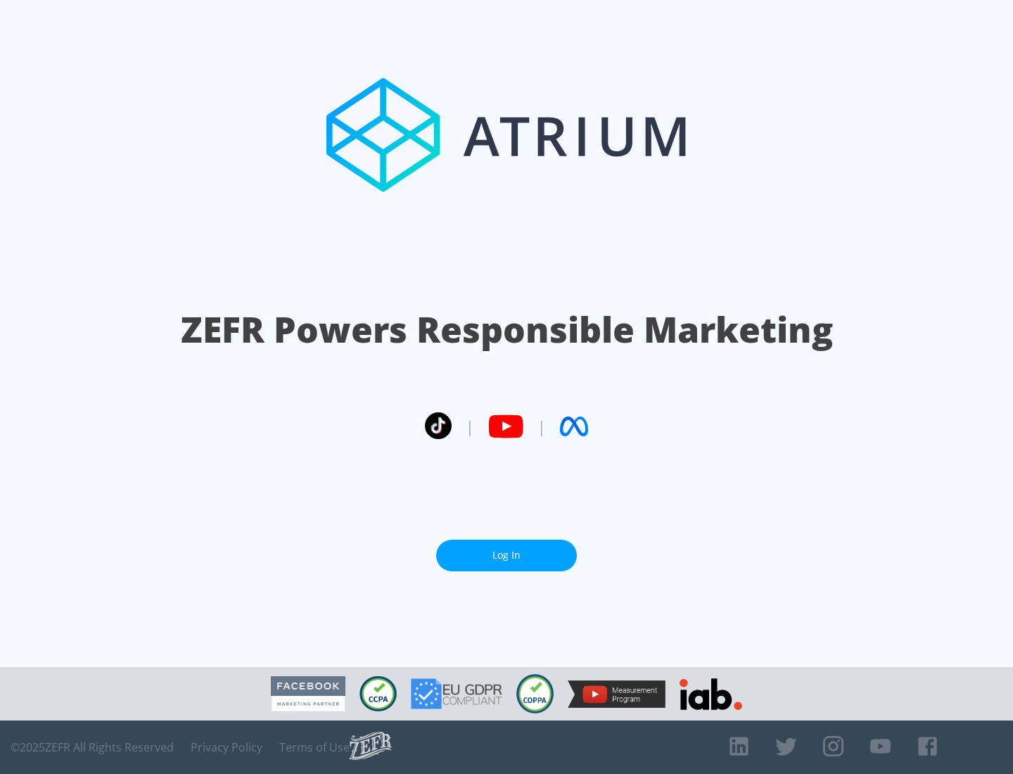 The width and height of the screenshot is (1013, 774). Describe the element at coordinates (308, 694) in the screenshot. I see `img: Facebook Marketing Partner` at that location.